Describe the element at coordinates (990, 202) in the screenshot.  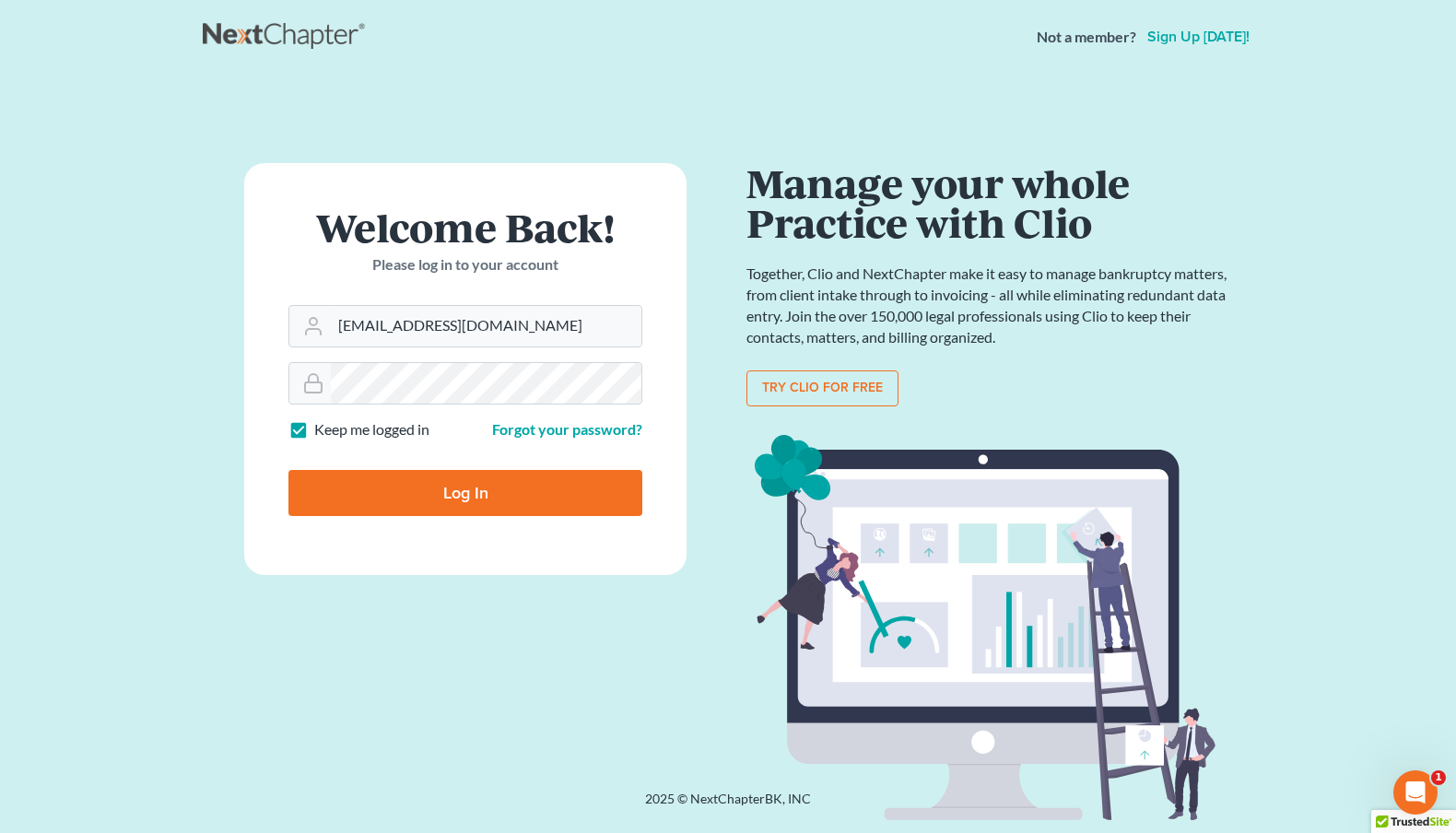
I see `h1: Manage your whole Practice with Clio` at that location.